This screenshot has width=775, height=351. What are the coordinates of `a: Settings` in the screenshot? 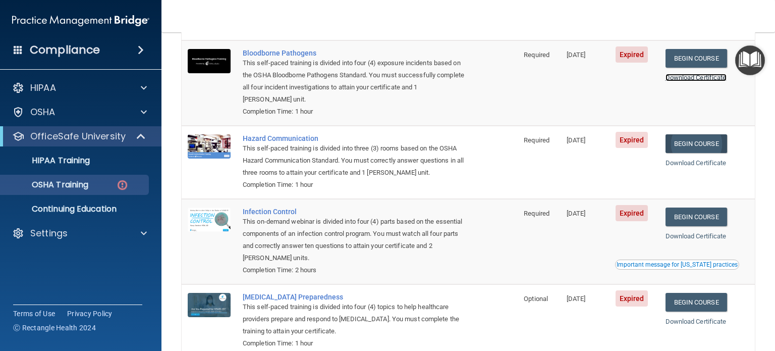 It's located at (79, 233).